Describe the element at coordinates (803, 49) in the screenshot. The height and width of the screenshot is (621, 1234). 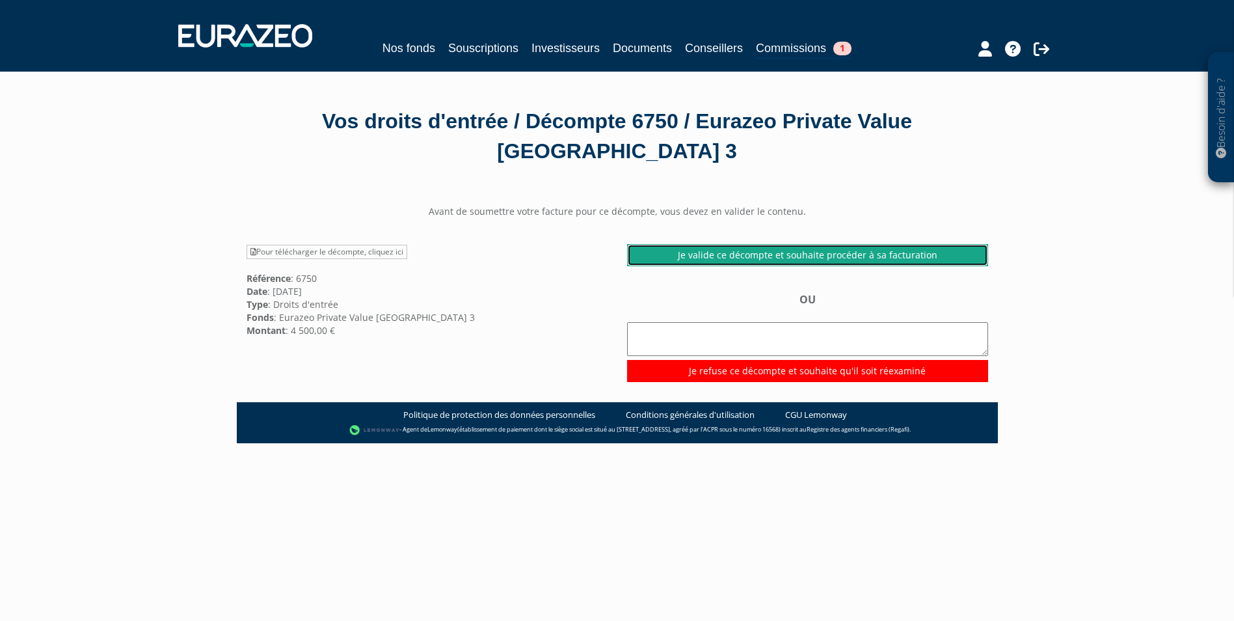
I see `a: Commissions1` at that location.